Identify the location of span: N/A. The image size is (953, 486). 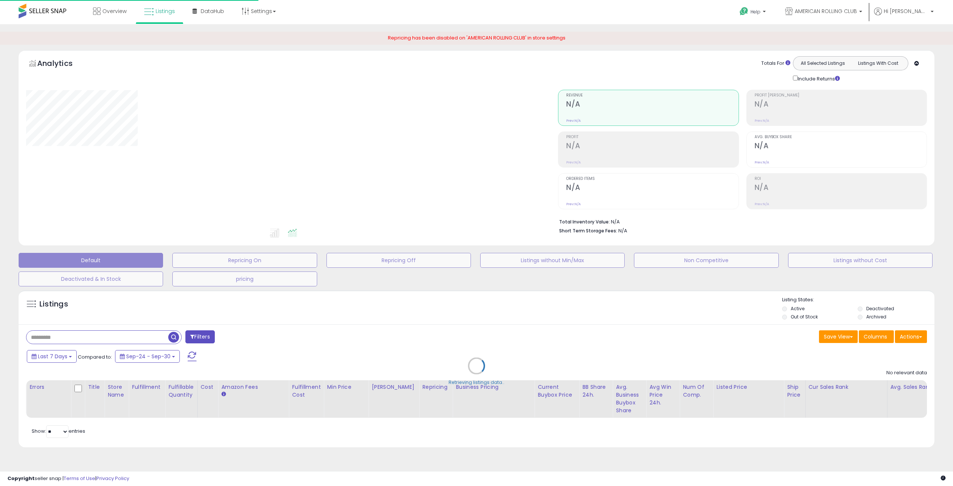
(623, 230).